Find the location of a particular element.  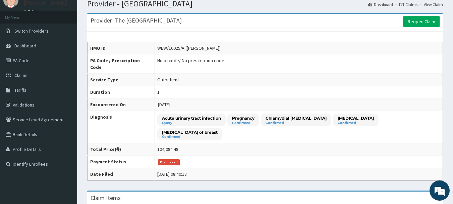

img: d_794563401_company_1708531726252_794563401 is located at coordinates (20, 42).